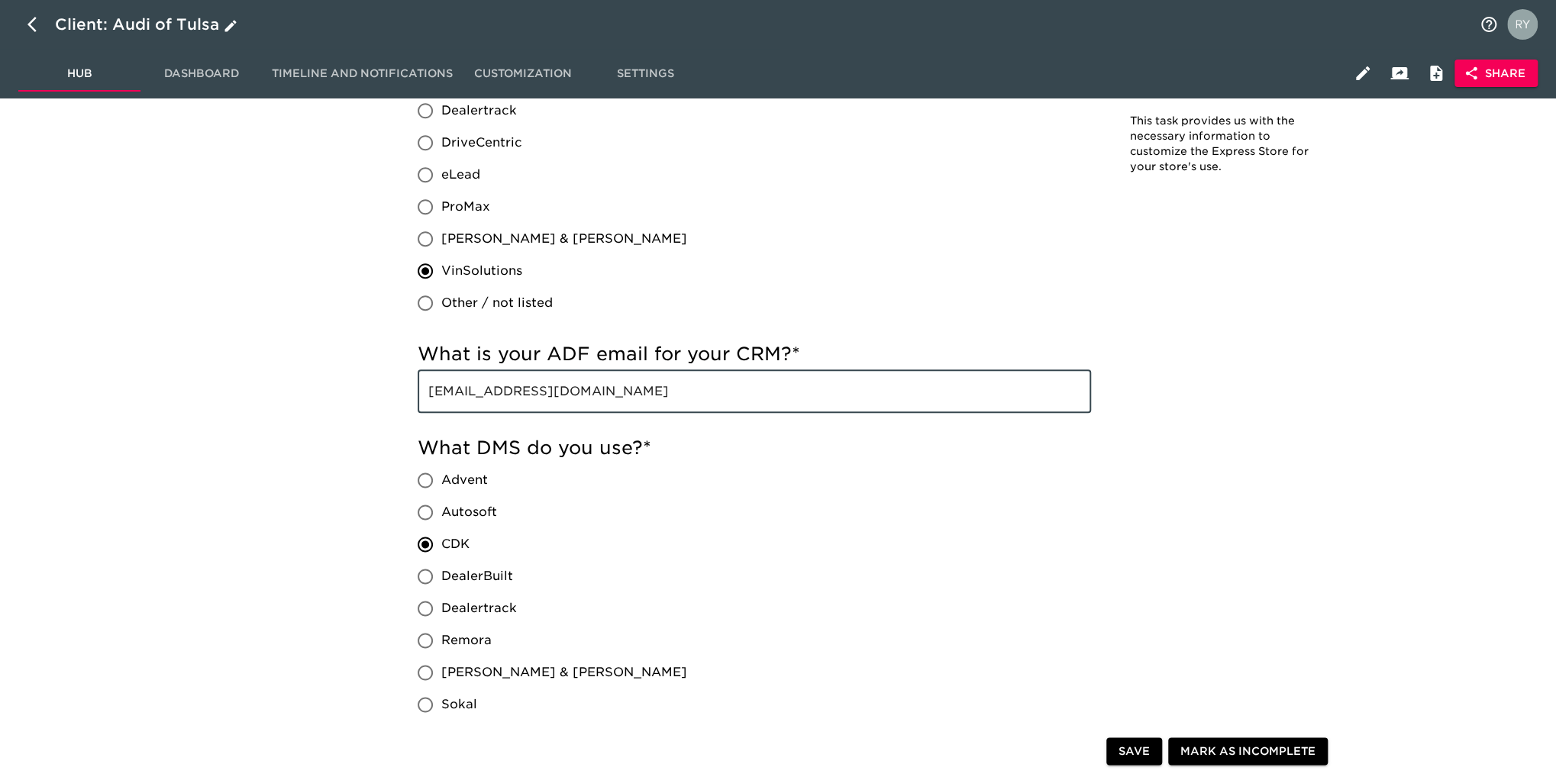 Image resolution: width=1556 pixels, height=777 pixels. Describe the element at coordinates (467, 641) in the screenshot. I see `span: Remora` at that location.